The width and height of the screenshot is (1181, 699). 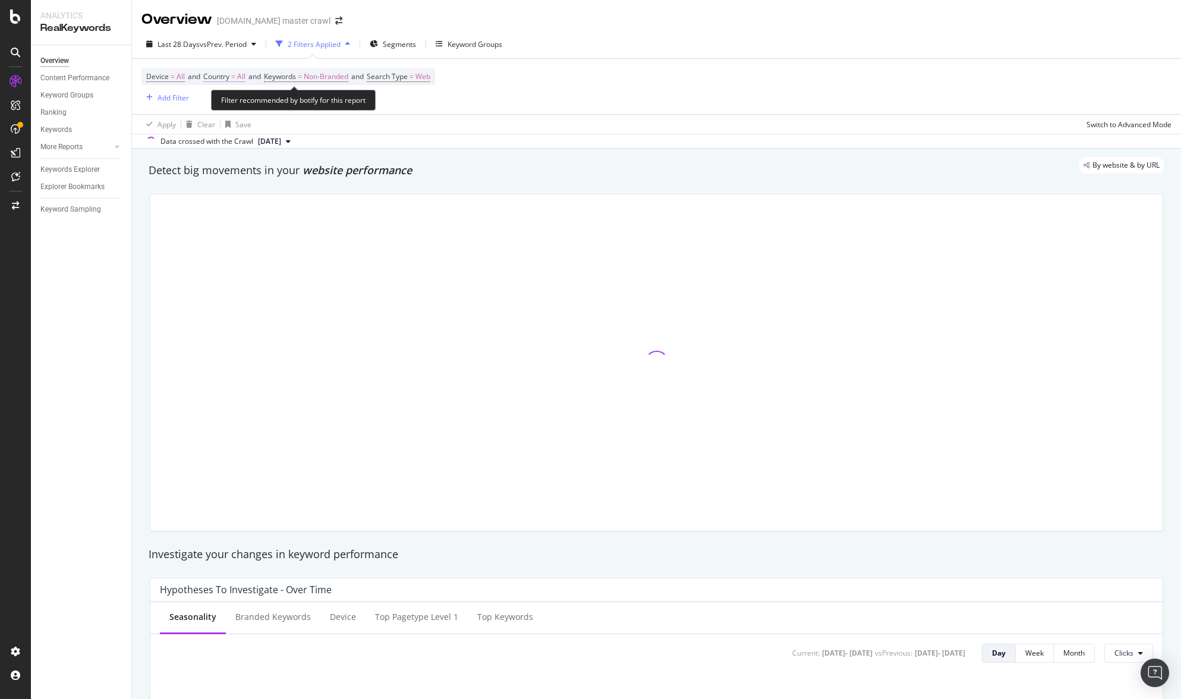 What do you see at coordinates (53, 112) in the screenshot?
I see `div: Ranking` at bounding box center [53, 112].